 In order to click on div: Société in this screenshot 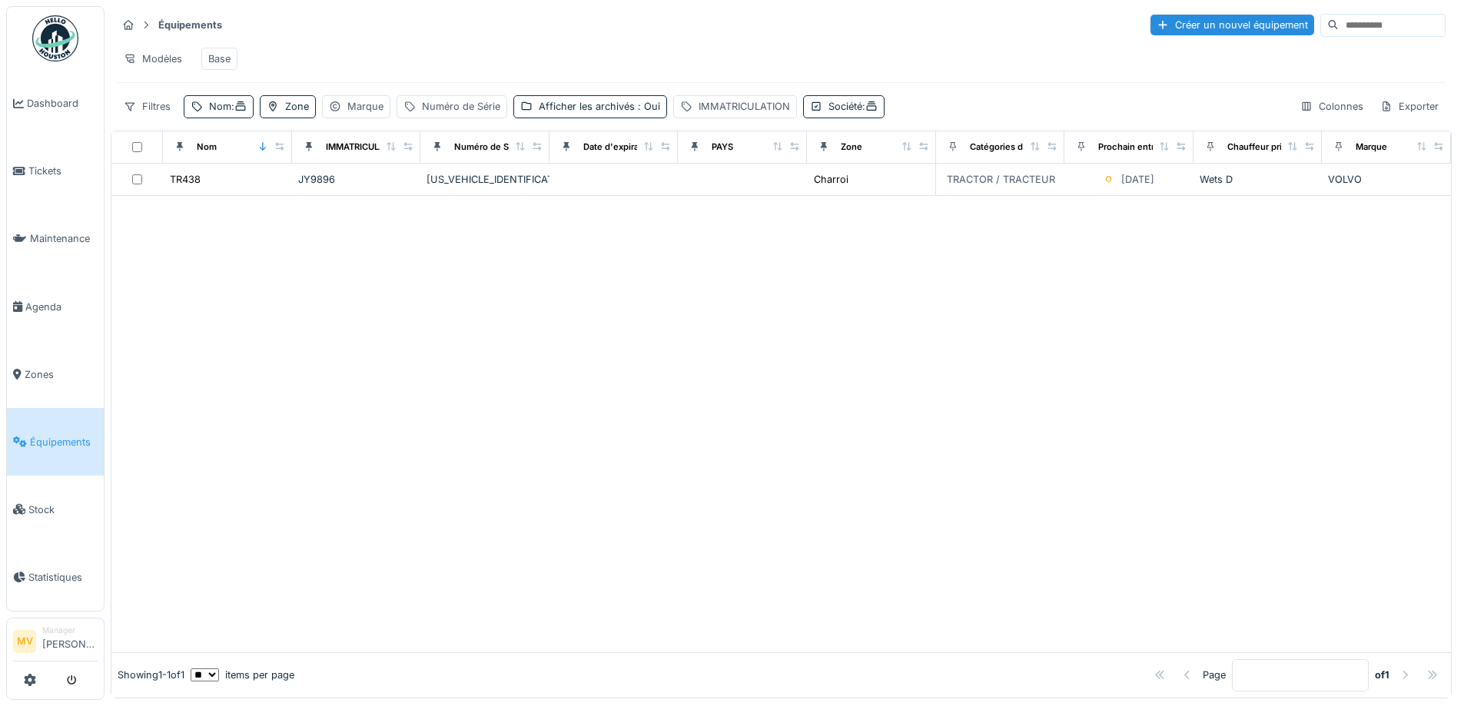, I will do `click(853, 106)`.